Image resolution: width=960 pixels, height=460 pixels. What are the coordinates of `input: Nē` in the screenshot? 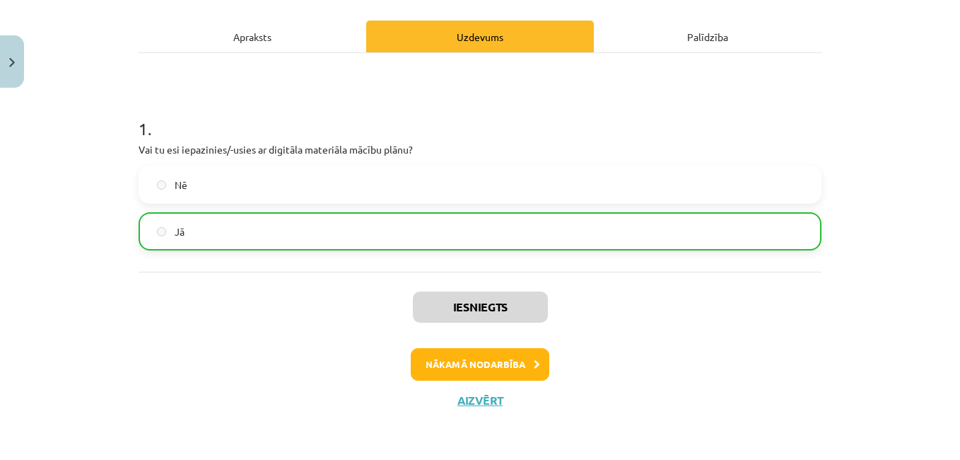 It's located at (161, 185).